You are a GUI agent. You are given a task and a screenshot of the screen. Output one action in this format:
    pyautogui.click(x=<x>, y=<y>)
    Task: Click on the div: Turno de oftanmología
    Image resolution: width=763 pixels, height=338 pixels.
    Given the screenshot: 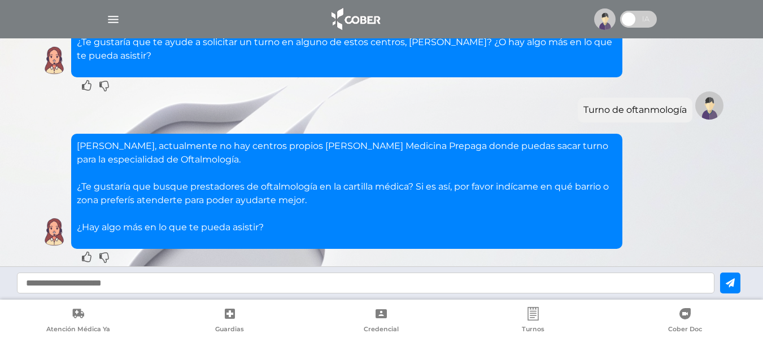 What is the action you would take?
    pyautogui.click(x=635, y=110)
    